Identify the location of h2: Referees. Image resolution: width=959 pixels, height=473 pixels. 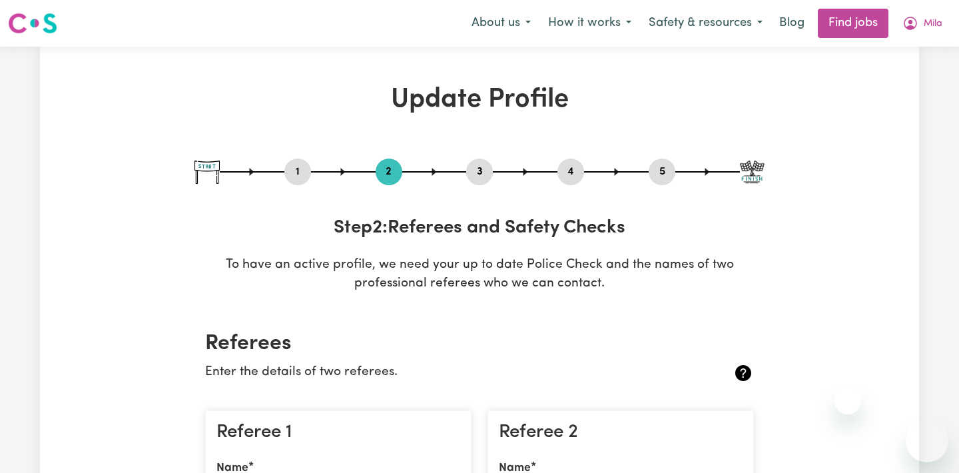
(479, 344).